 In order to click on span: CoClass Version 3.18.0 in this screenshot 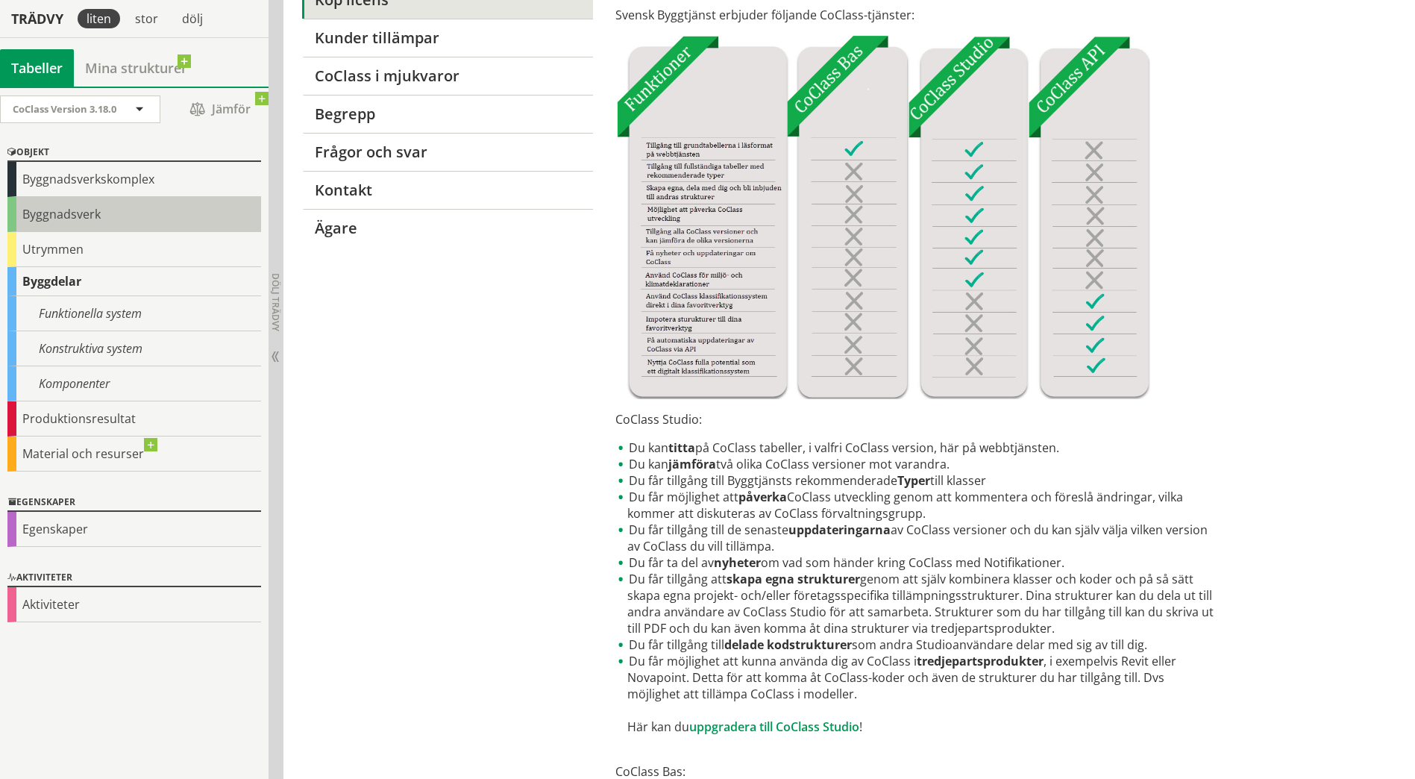, I will do `click(64, 109)`.